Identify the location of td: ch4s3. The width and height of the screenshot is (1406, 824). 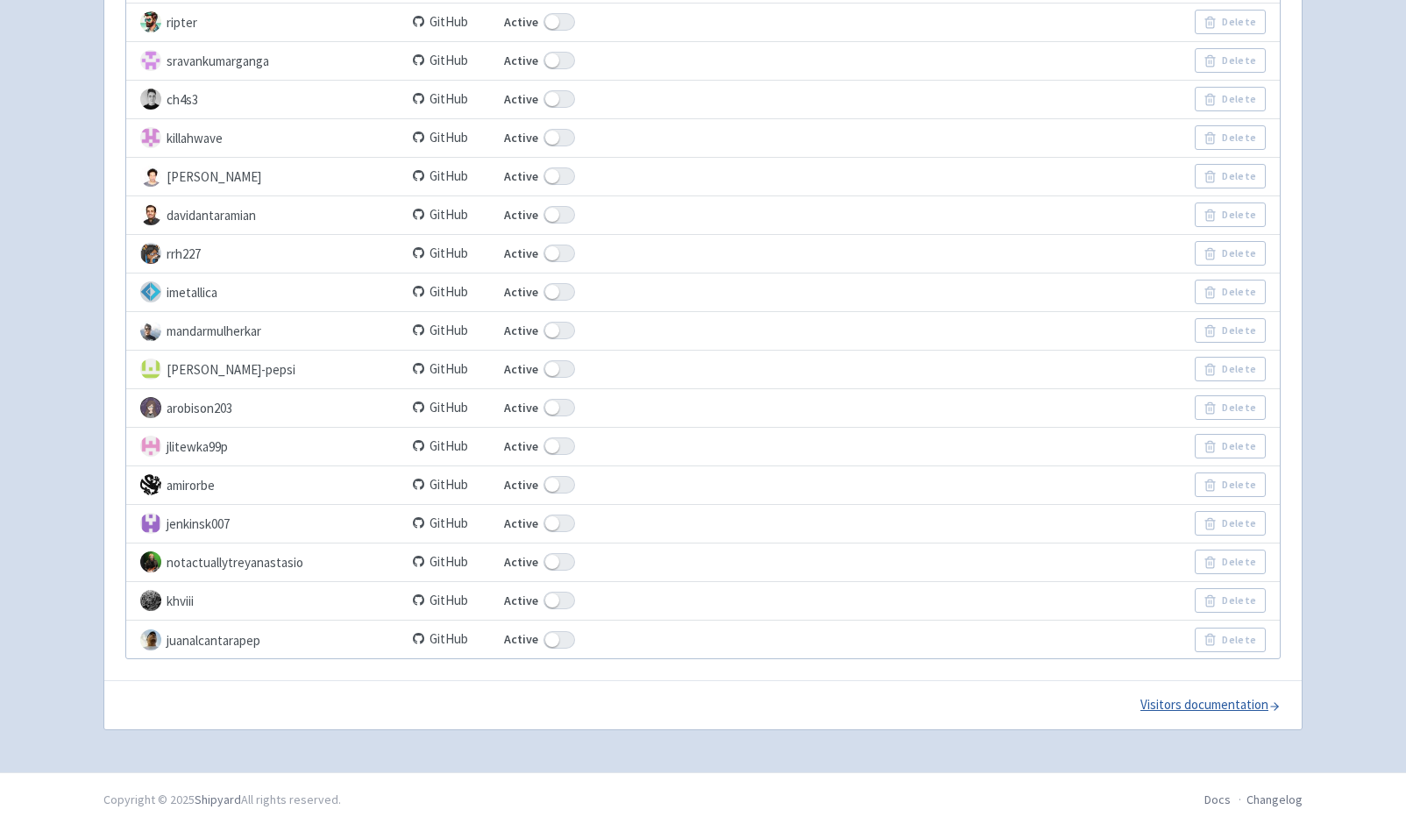
(266, 99).